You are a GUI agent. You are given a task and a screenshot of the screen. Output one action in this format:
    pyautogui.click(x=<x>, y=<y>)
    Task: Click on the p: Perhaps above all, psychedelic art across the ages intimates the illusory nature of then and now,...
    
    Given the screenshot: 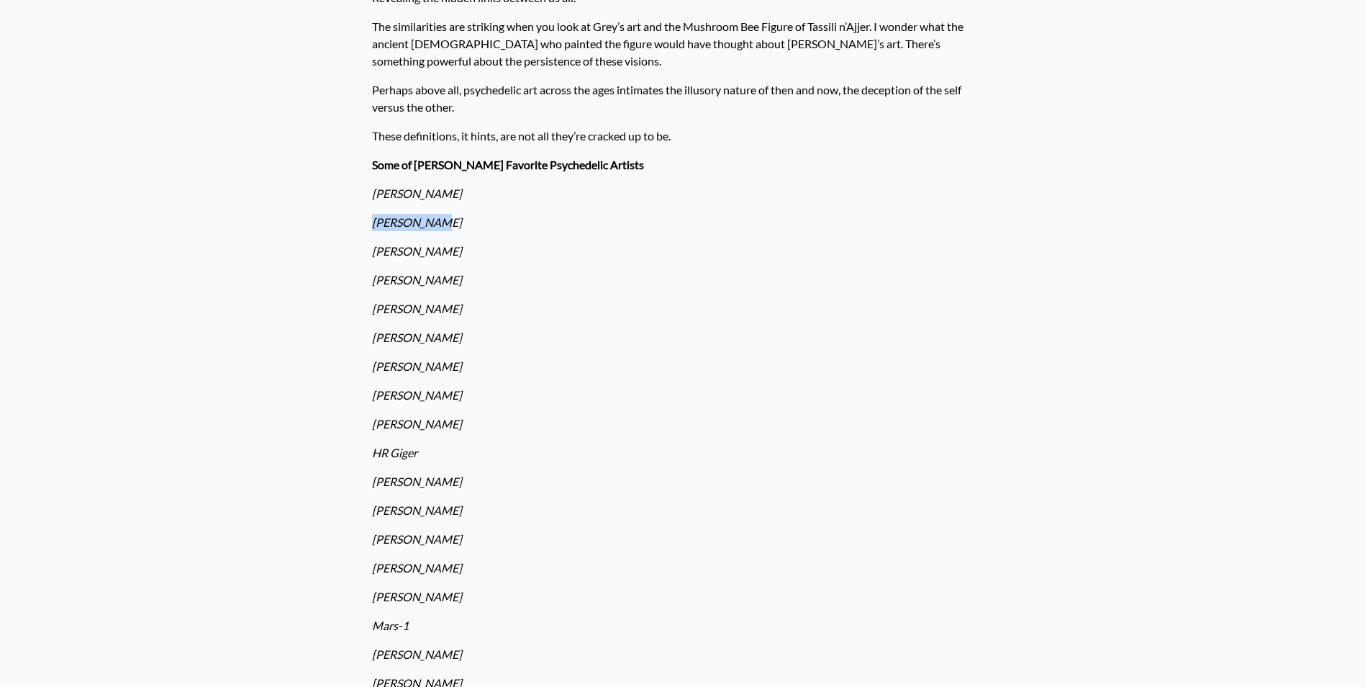 What is the action you would take?
    pyautogui.click(x=683, y=99)
    